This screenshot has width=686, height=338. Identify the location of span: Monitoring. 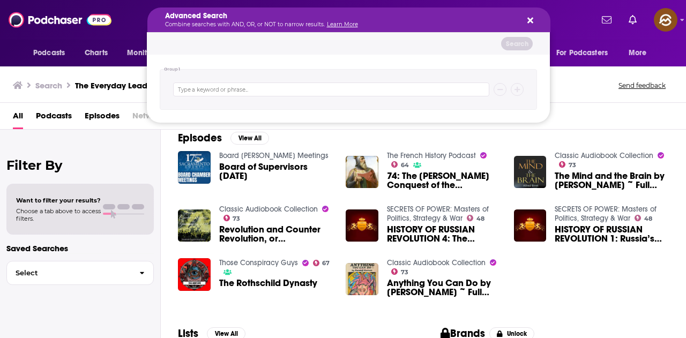
(146, 53).